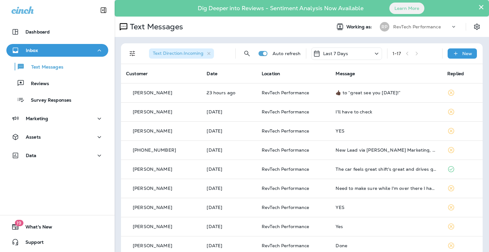  I want to click on p: Reviews, so click(37, 84).